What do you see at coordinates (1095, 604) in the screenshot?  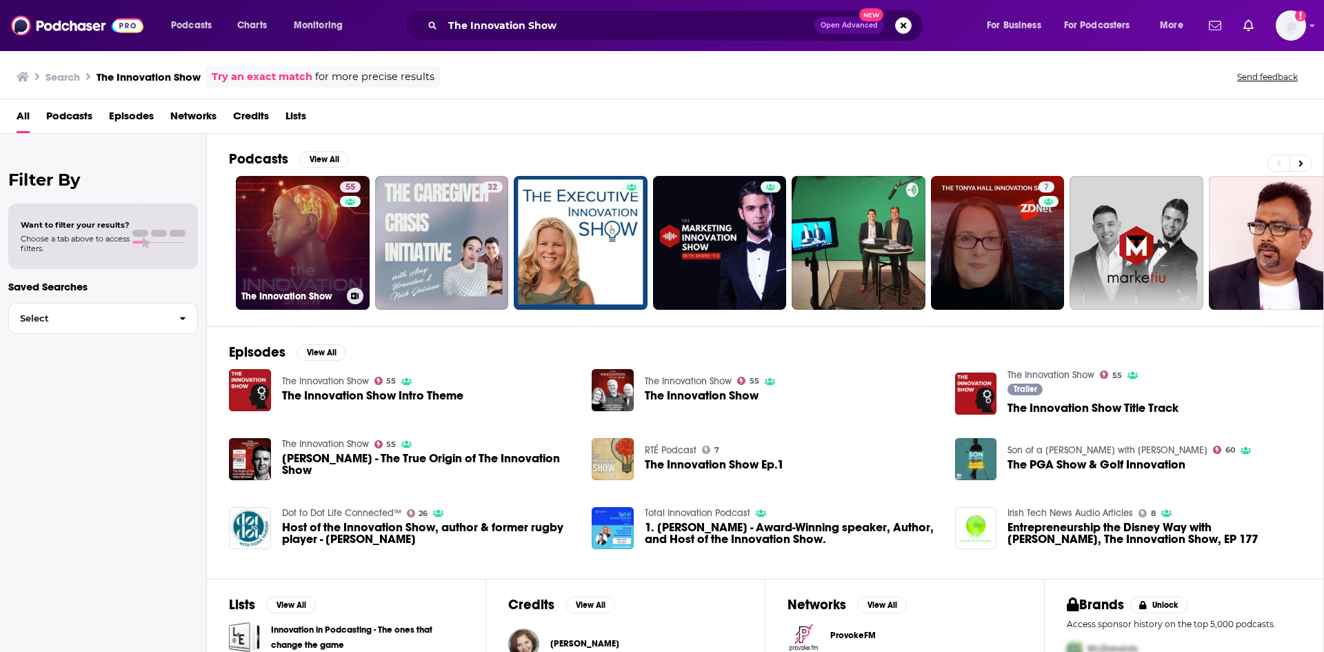 I see `h2: Brands` at bounding box center [1095, 604].